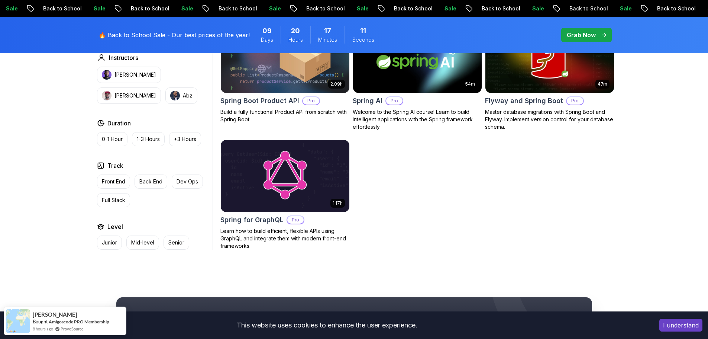 The image size is (708, 339). Describe the element at coordinates (113, 200) in the screenshot. I see `button: Full Stack` at that location.